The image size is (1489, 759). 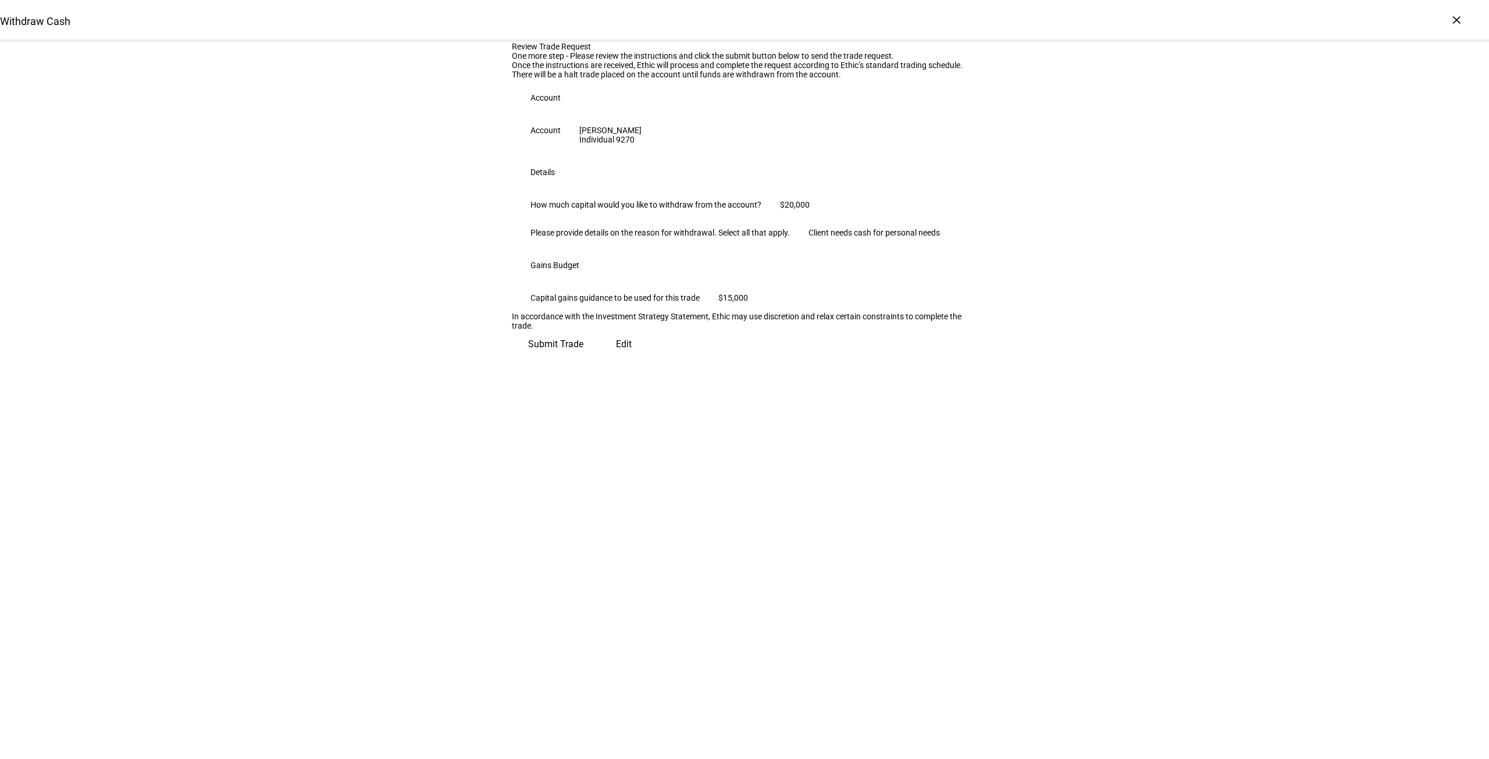 What do you see at coordinates (543, 172) in the screenshot?
I see `div: Details` at bounding box center [543, 172].